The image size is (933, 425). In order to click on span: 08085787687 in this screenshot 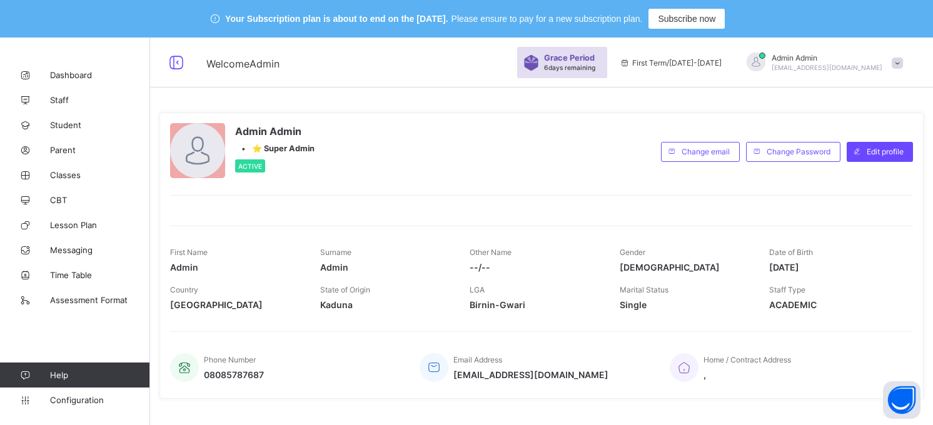, I will do `click(234, 375)`.